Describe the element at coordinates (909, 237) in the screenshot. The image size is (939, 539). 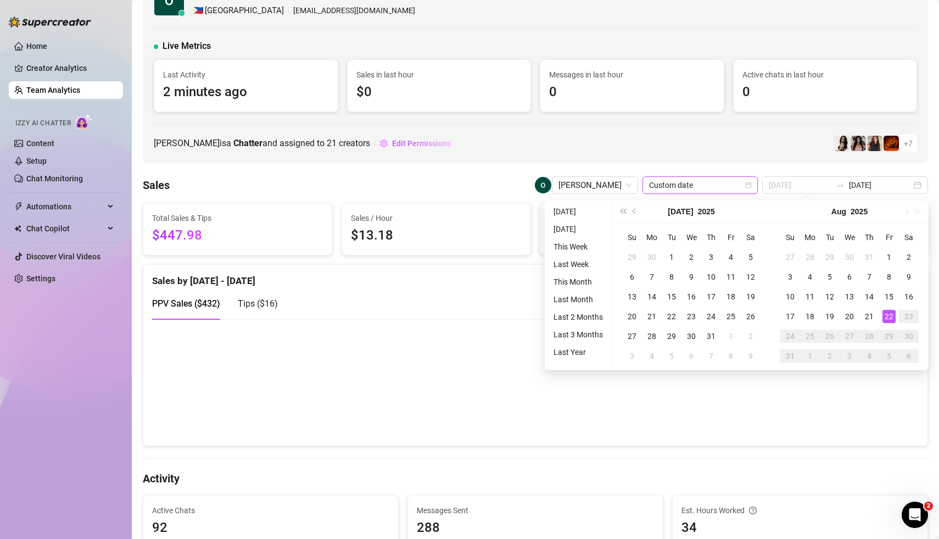
I see `th: Sa` at that location.